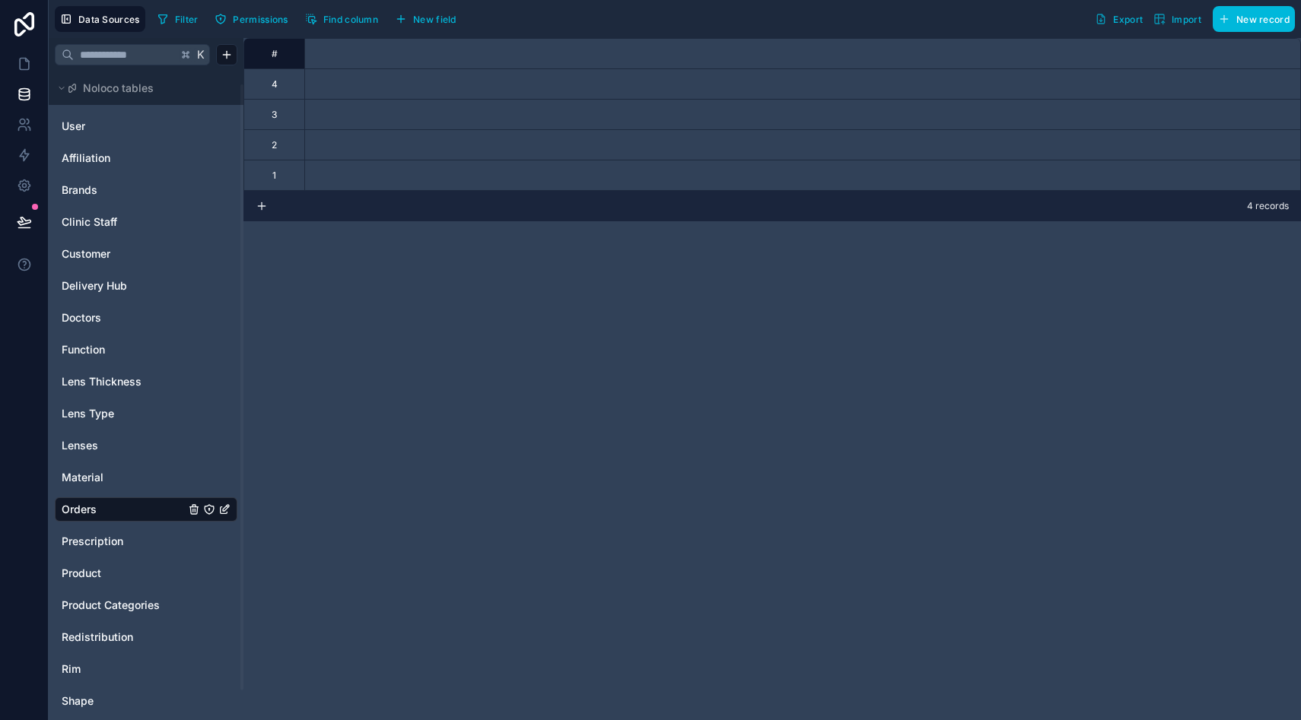  I want to click on a: Rim, so click(123, 669).